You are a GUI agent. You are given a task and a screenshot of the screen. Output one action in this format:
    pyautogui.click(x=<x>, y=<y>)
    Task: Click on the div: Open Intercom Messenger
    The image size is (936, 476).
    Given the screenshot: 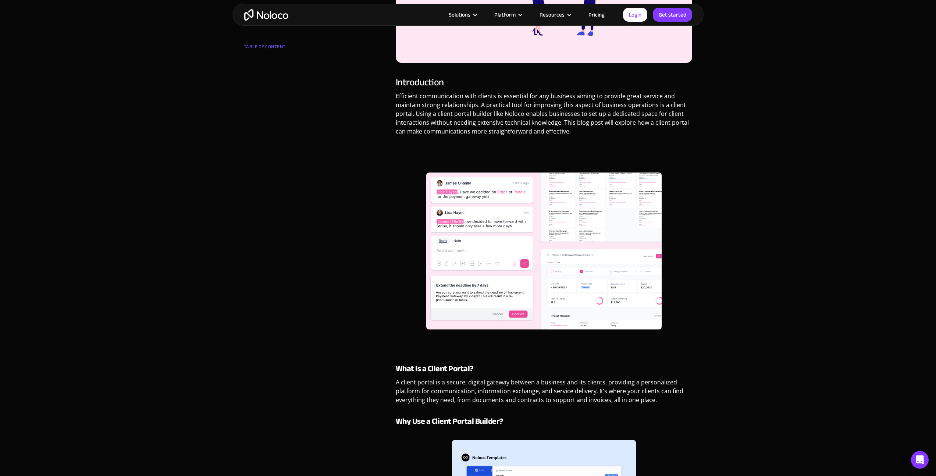 What is the action you would take?
    pyautogui.click(x=920, y=460)
    